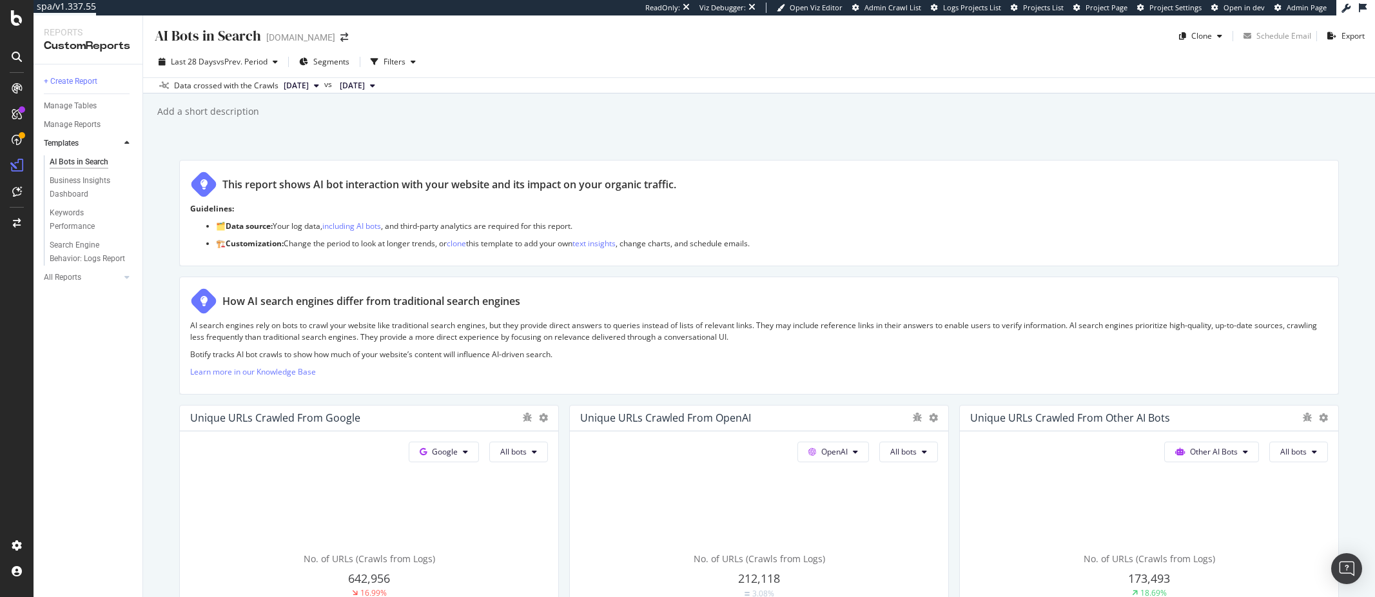  Describe the element at coordinates (351, 226) in the screenshot. I see `a: including AI bots` at that location.